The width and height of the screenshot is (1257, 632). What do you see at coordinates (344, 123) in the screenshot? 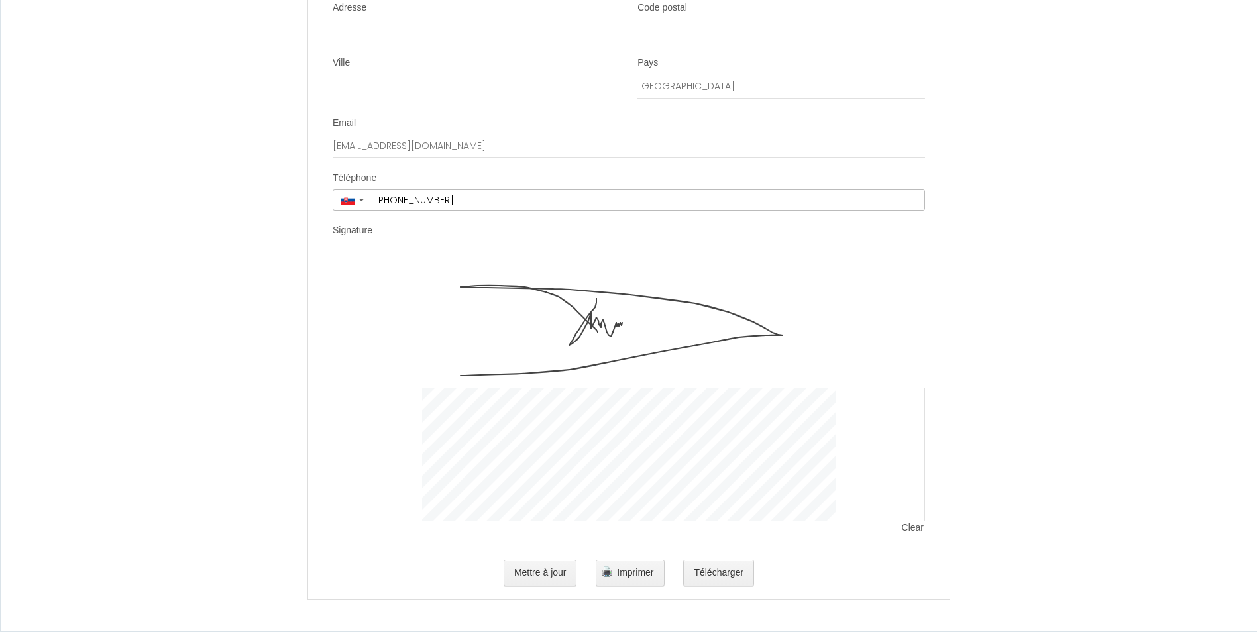
I see `label: Email` at bounding box center [344, 123].